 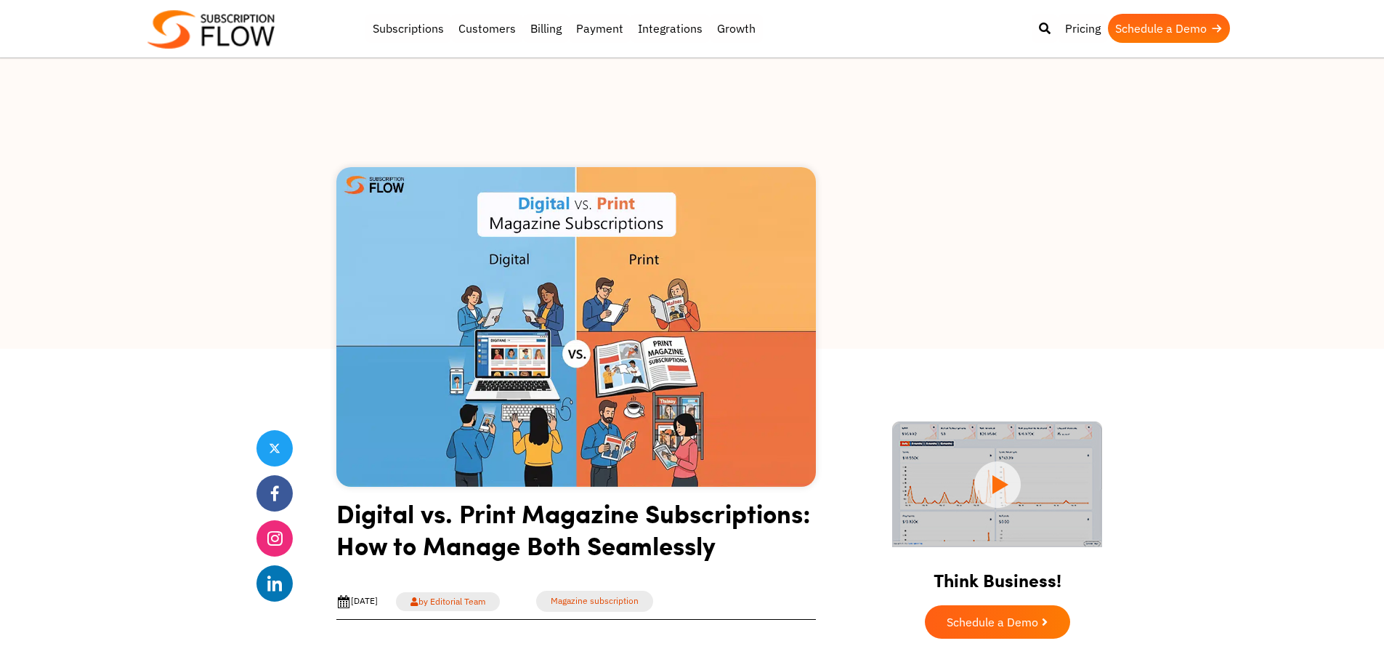 What do you see at coordinates (448, 602) in the screenshot?
I see `a: by Editorial Team` at bounding box center [448, 602].